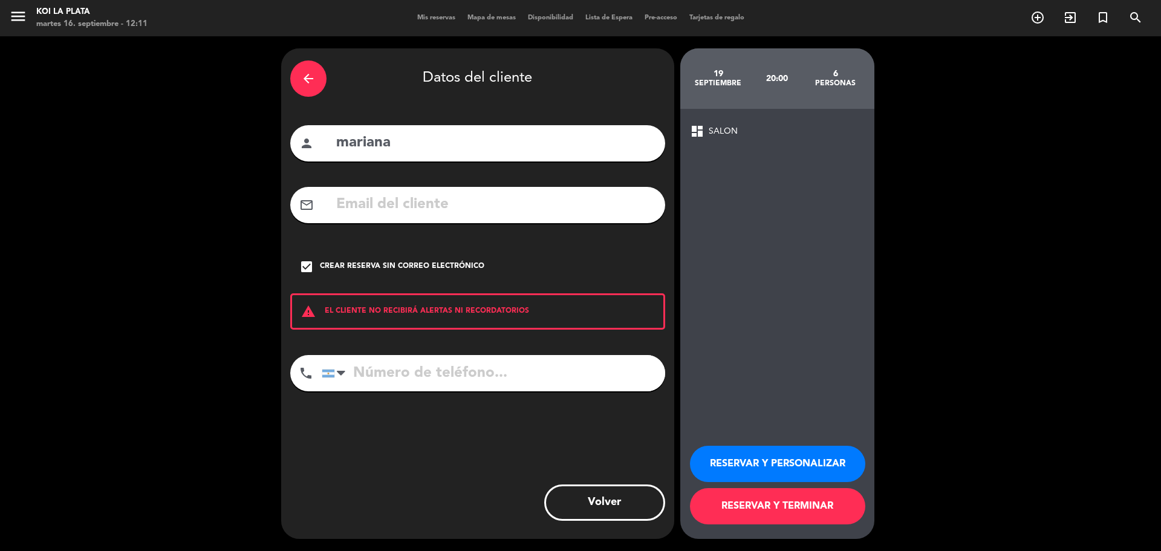 The width and height of the screenshot is (1161, 551). What do you see at coordinates (309, 79) in the screenshot?
I see `i: arrow_back` at bounding box center [309, 79].